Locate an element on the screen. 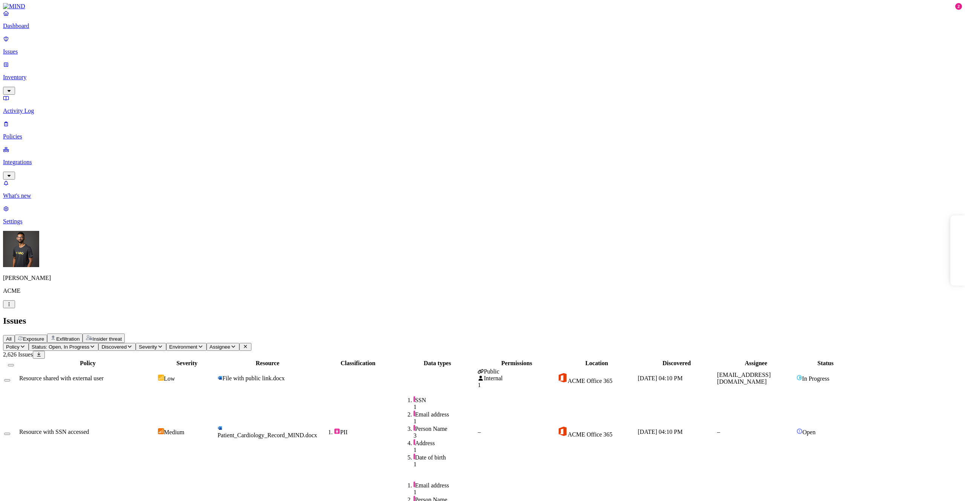 The image size is (965, 501). img: Amit Cohen is located at coordinates (21, 249).